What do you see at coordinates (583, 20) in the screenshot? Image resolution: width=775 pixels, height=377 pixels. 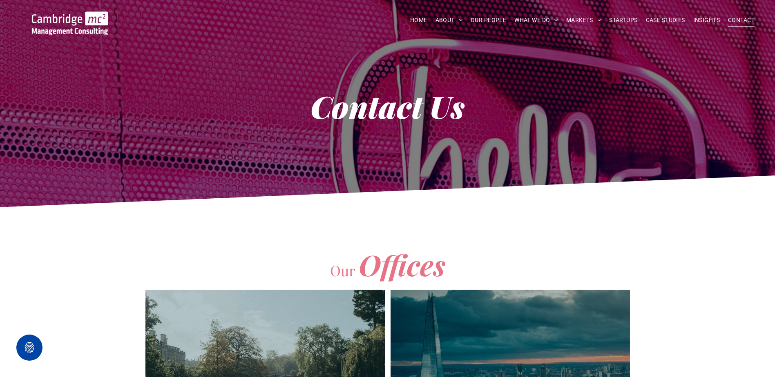 I see `a: MARKETS` at bounding box center [583, 20].